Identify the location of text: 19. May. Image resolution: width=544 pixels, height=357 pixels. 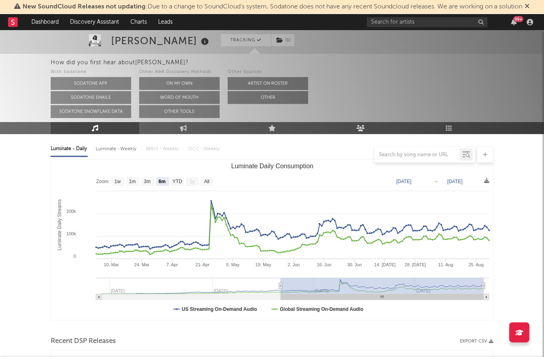
(263, 265).